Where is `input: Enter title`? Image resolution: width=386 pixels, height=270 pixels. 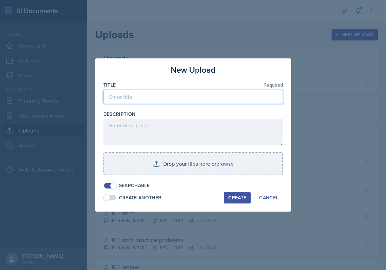 input: Enter title is located at coordinates (193, 97).